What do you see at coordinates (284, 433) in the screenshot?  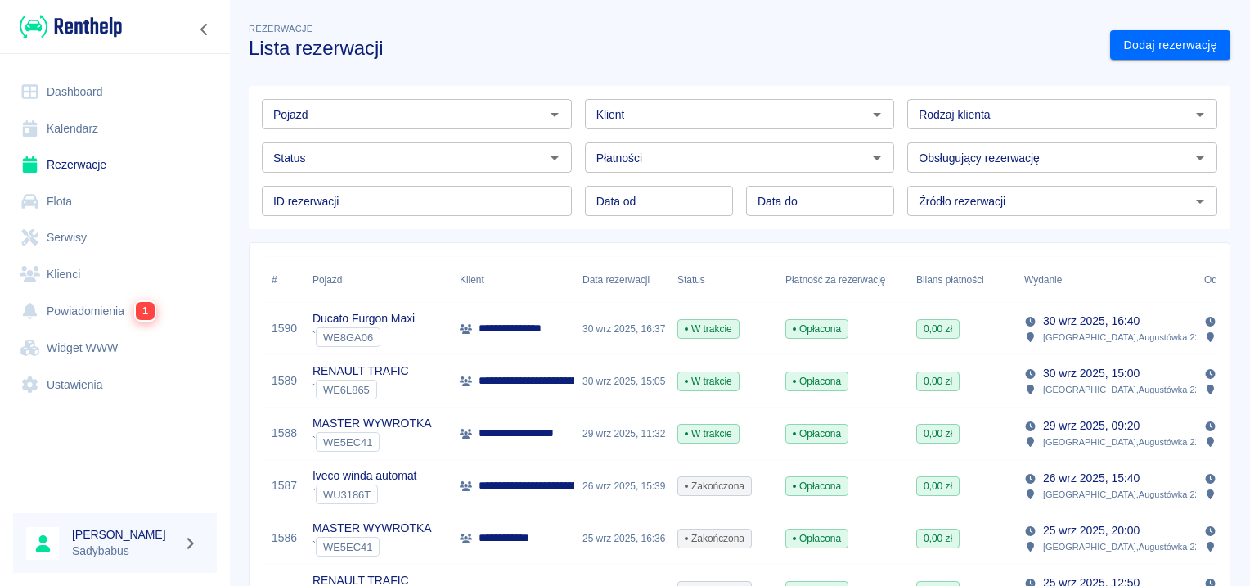 I see `a: 1588` at bounding box center [284, 433].